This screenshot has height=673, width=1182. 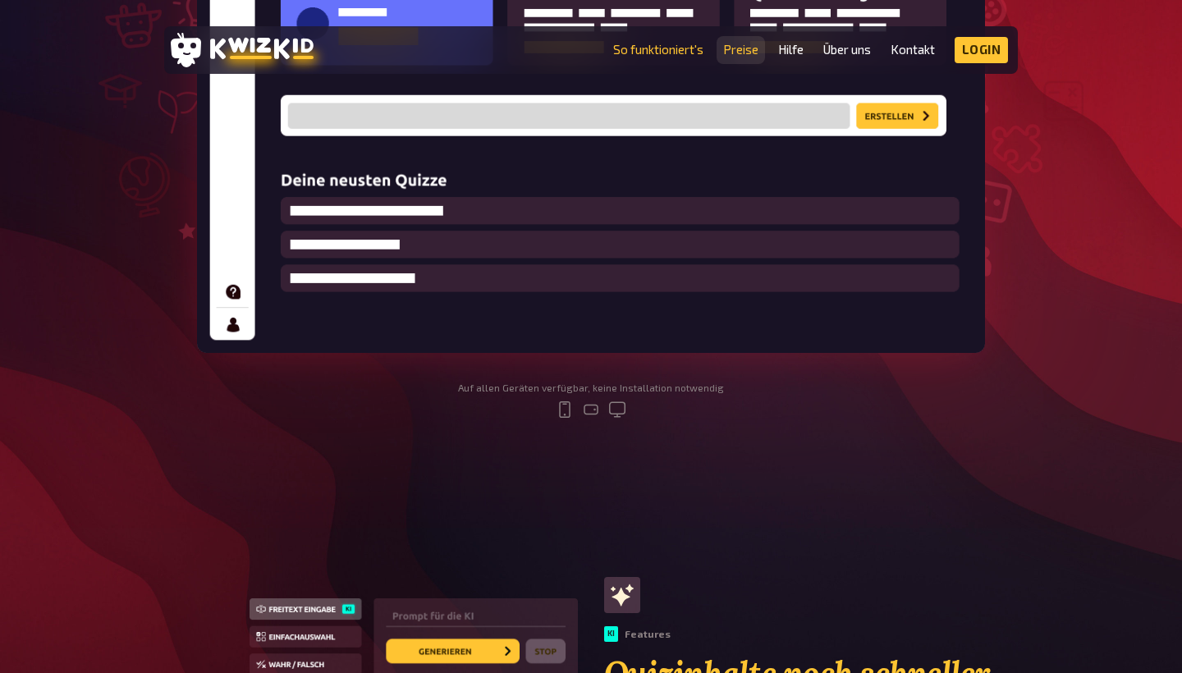 What do you see at coordinates (617, 410) in the screenshot?
I see `svg: desktop` at bounding box center [617, 410].